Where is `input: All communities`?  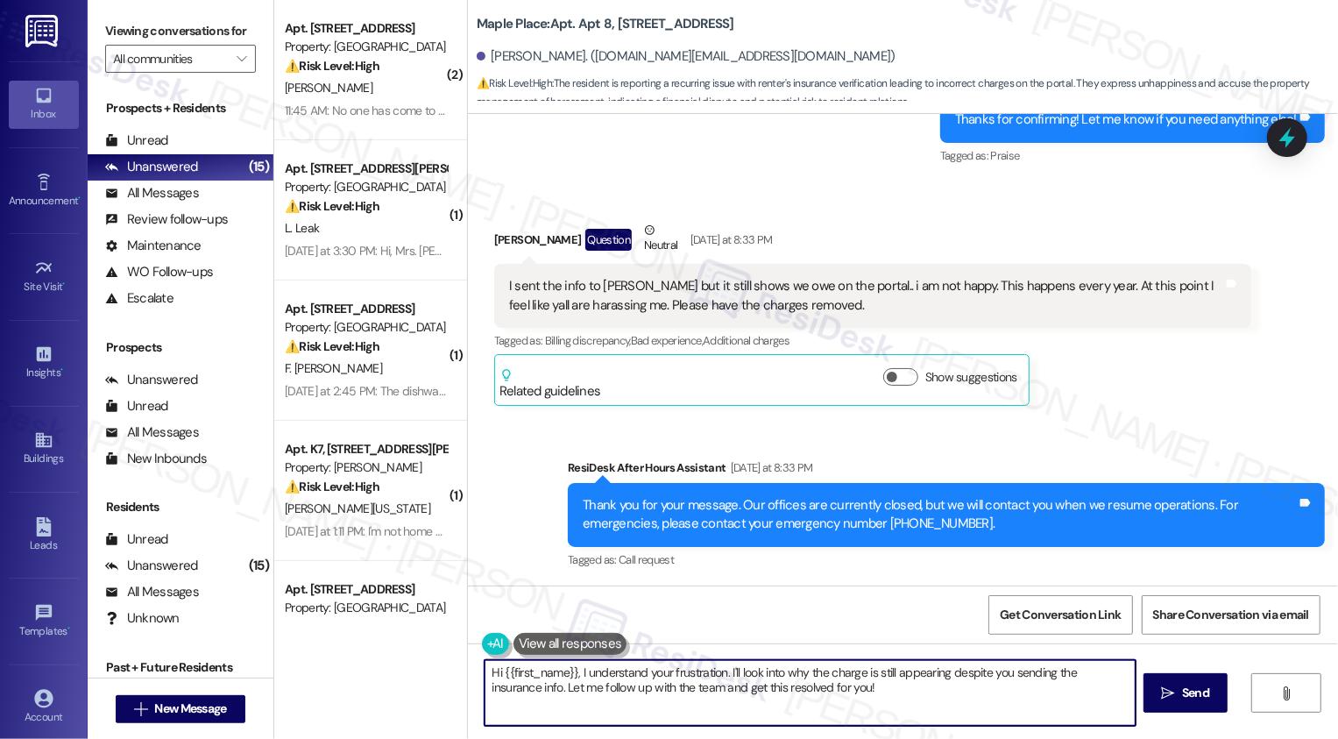 input: All communities is located at coordinates (170, 59).